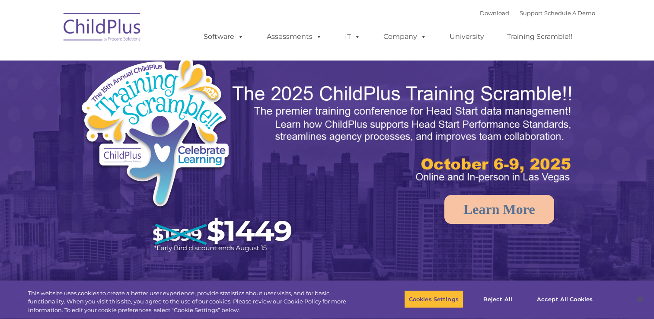  What do you see at coordinates (353, 37) in the screenshot?
I see `a: IT` at bounding box center [353, 37].